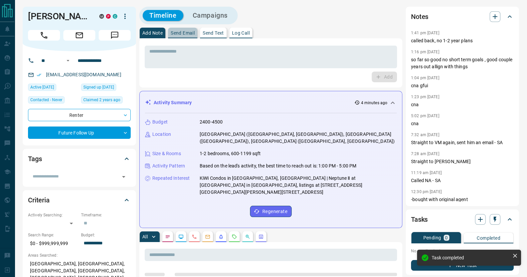 The image size is (527, 277). Describe the element at coordinates (213, 33) in the screenshot. I see `p: Send Text` at that location.